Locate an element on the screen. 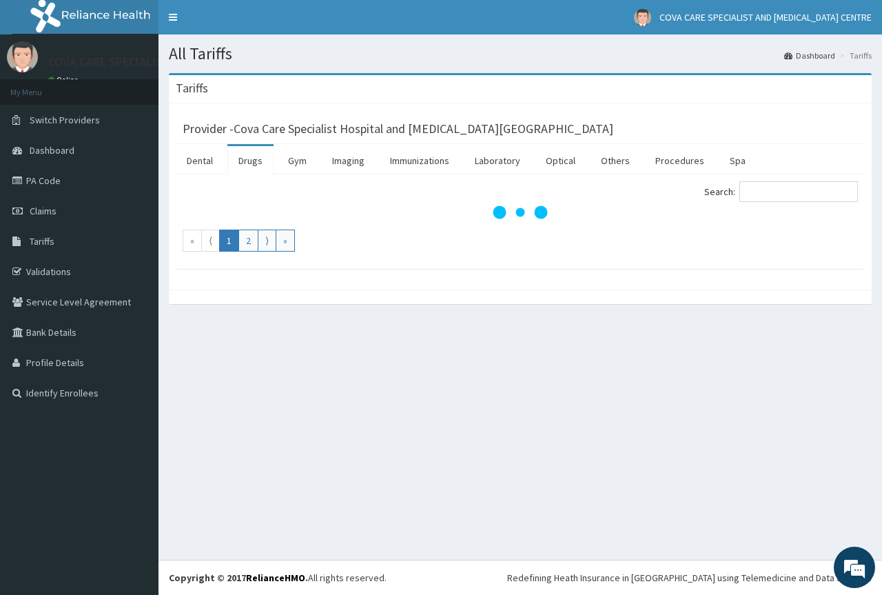 The height and width of the screenshot is (595, 882). a: Go to previous page is located at coordinates (210, 241).